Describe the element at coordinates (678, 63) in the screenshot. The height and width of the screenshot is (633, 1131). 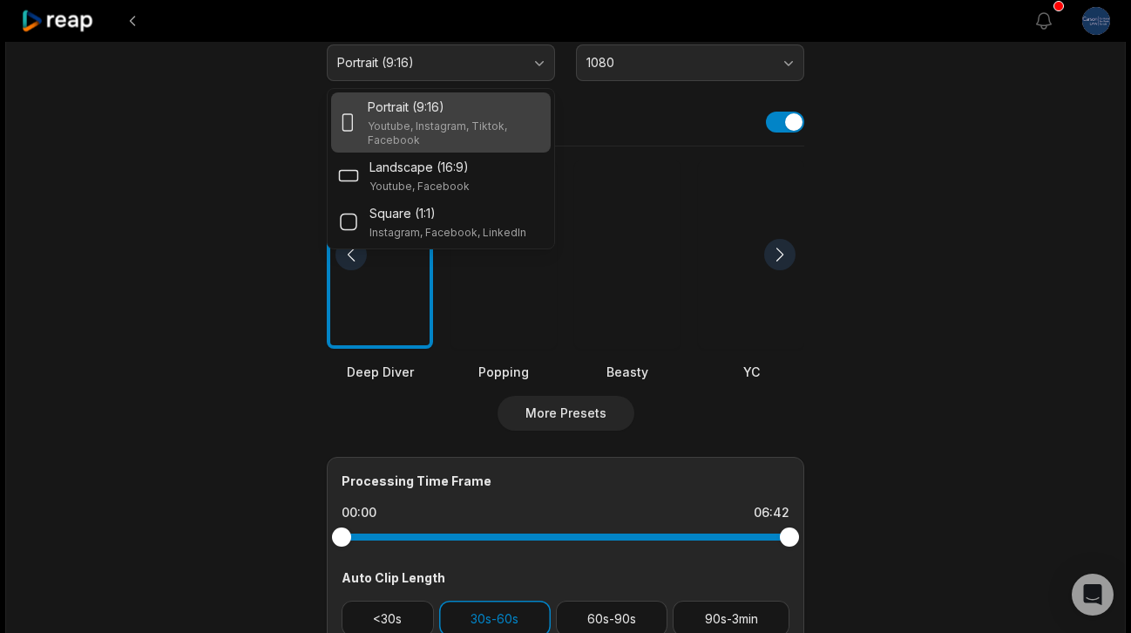
I see `span: 1080` at that location.